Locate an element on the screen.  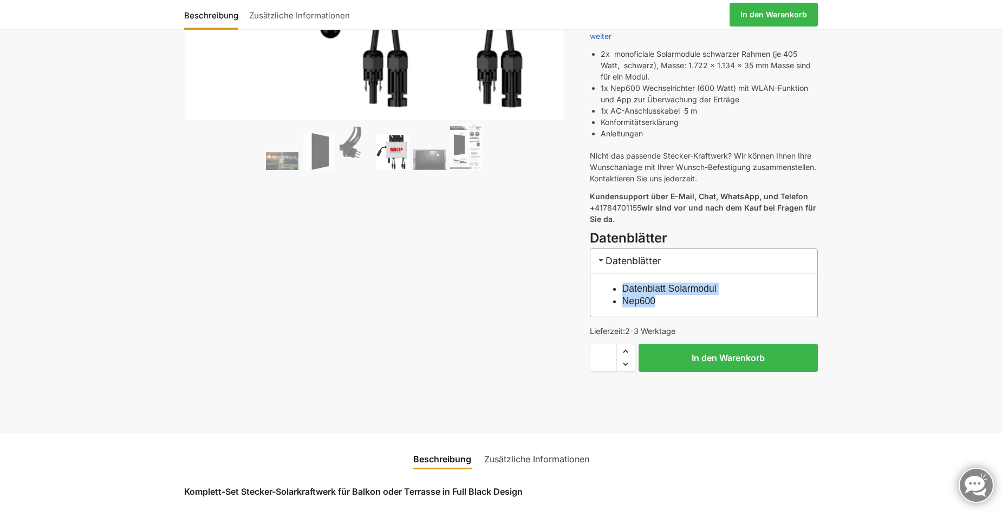
li: 2x monoficiale Solarmodule schwarzer Rahmen (je 405 Watt, schwarz), Masse: 1.722 x 1.134 x 35 mm ... is located at coordinates (709, 65).